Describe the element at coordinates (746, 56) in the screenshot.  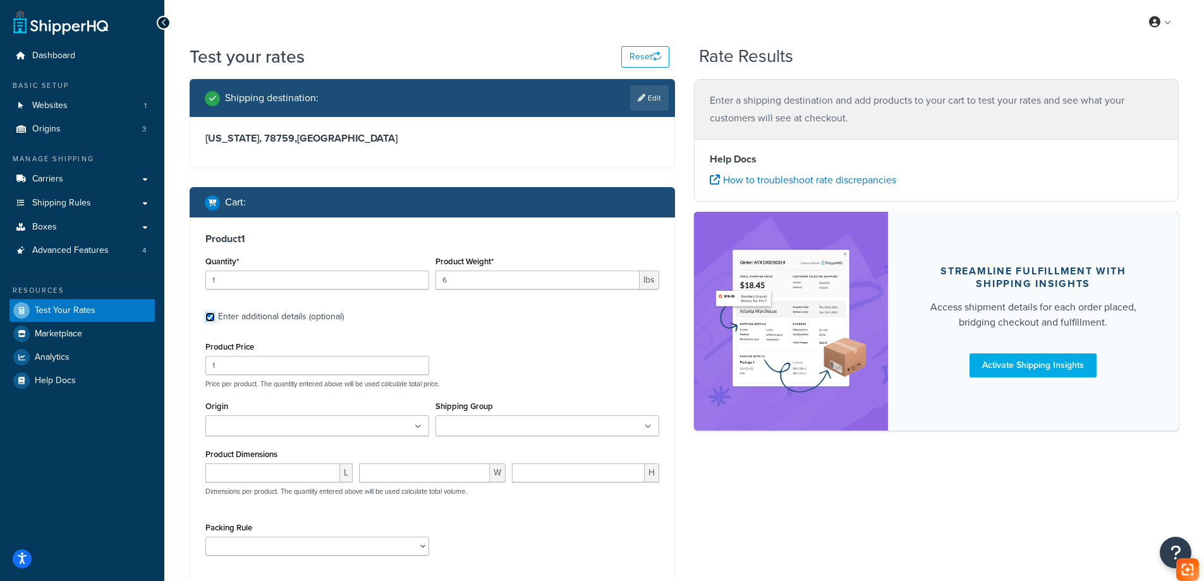
I see `h2: Rate Results` at that location.